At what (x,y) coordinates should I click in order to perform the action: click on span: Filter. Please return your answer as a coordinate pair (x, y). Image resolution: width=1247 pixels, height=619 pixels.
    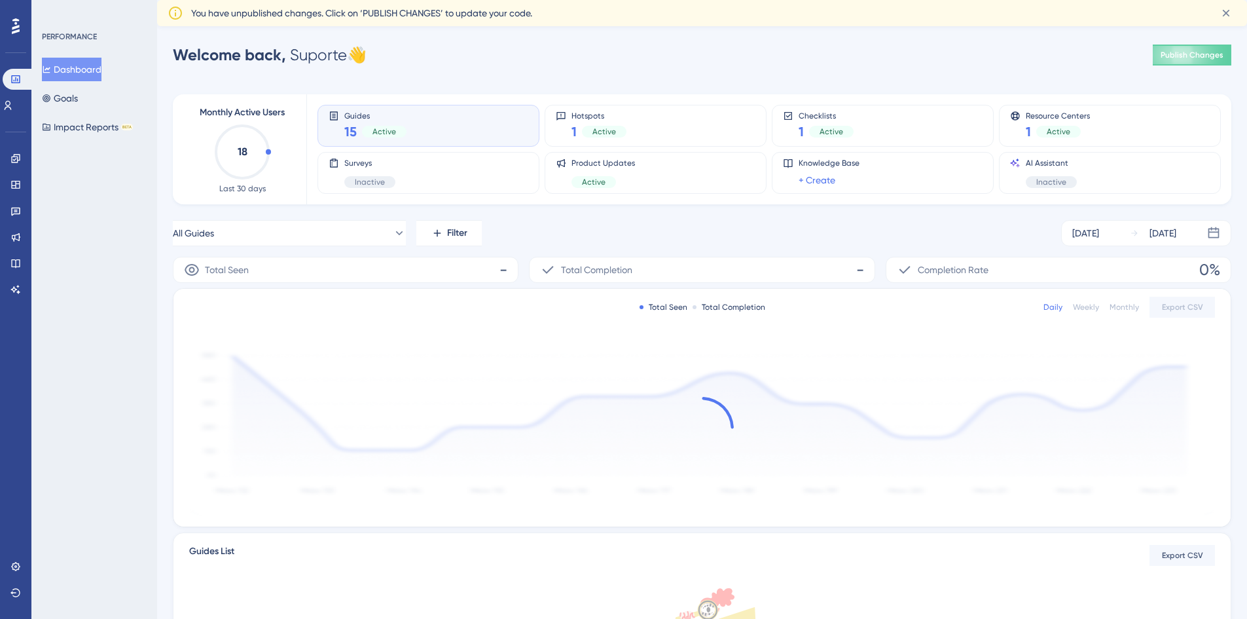
    Looking at the image, I should click on (457, 233).